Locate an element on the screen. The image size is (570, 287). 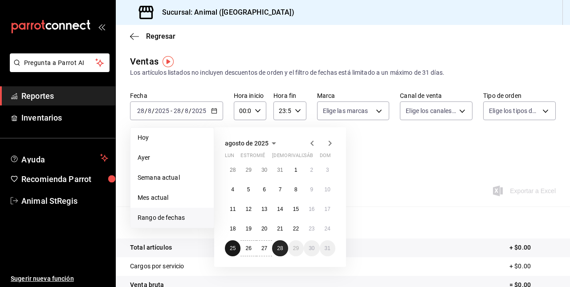
abbr: 21 de agosto de 2025 is located at coordinates (280, 229).